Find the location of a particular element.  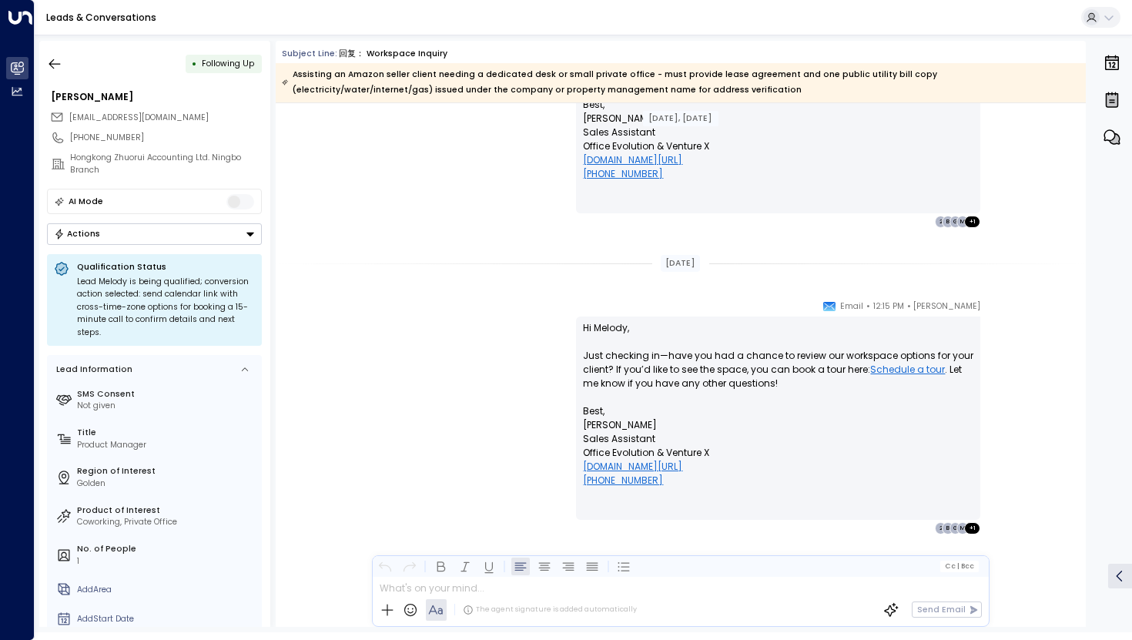

div: AI Mode is located at coordinates (85, 202).